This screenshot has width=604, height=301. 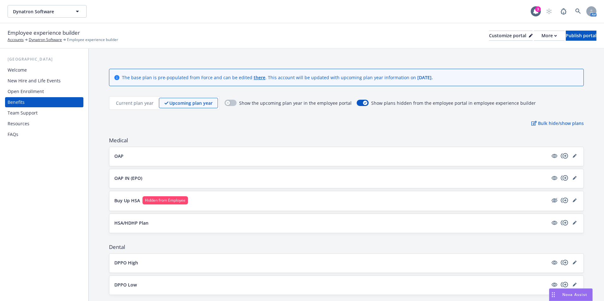 What do you see at coordinates (126, 263) in the screenshot?
I see `p: DPPO High` at bounding box center [126, 263].